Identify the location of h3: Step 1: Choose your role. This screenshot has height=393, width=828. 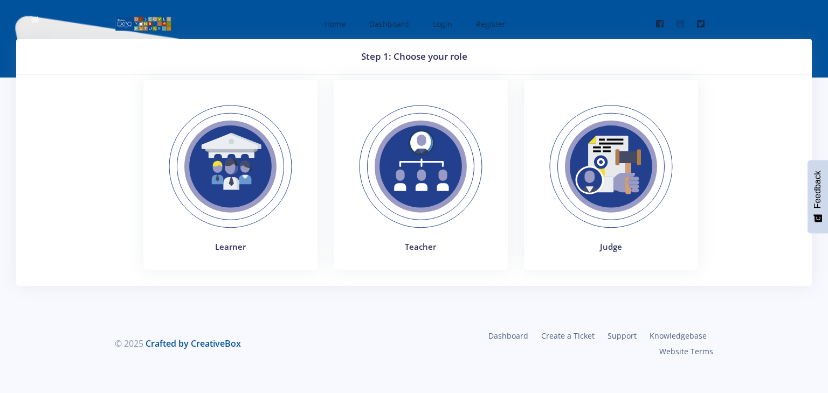
(414, 57).